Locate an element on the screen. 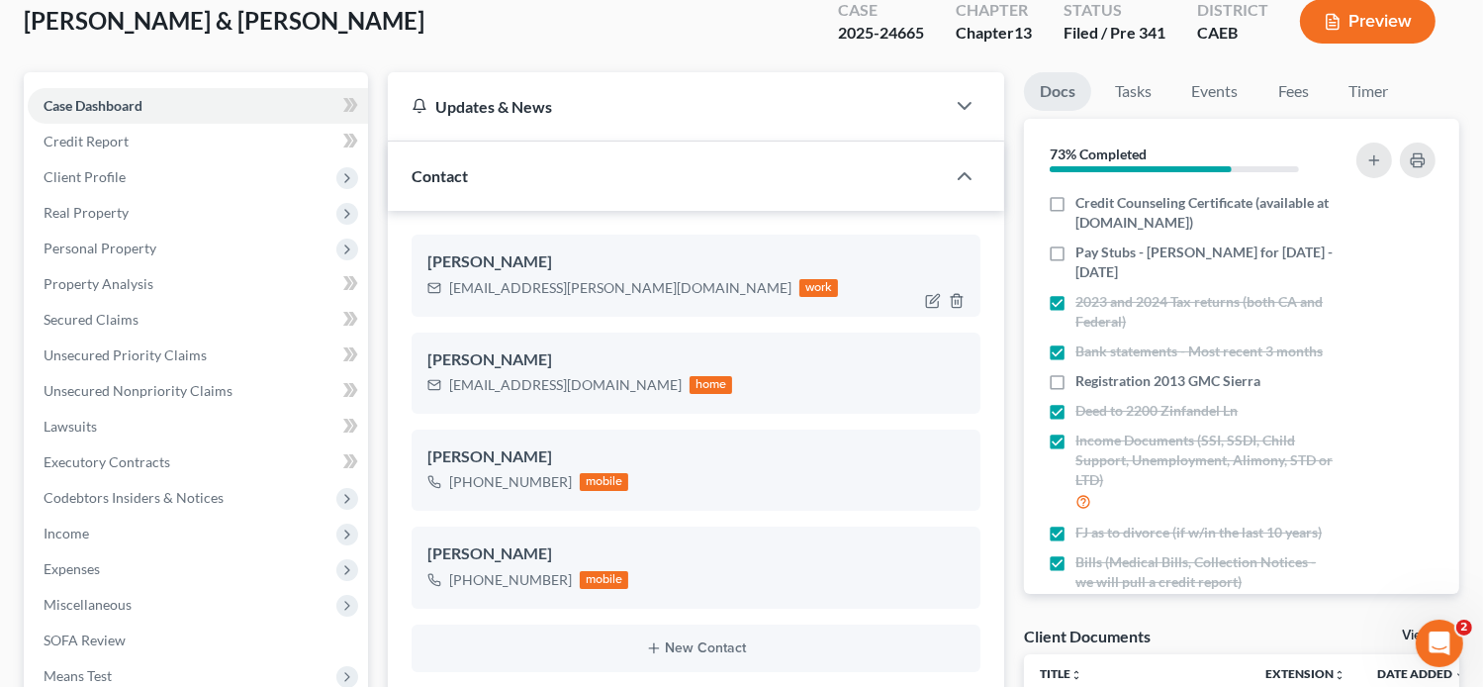  div: Chapter is located at coordinates (993, 33).